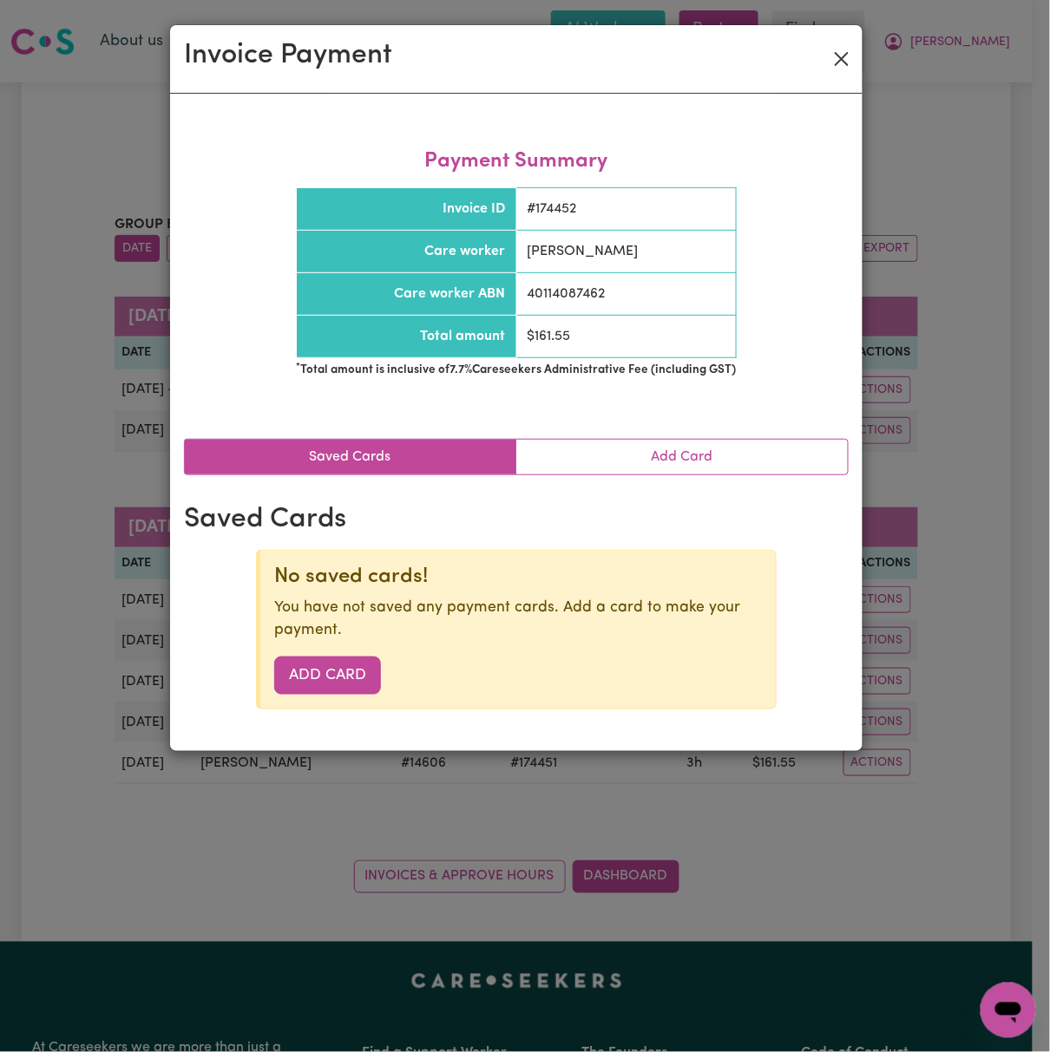 The height and width of the screenshot is (1052, 1050). Describe the element at coordinates (407, 337) in the screenshot. I see `th: Total amount` at that location.